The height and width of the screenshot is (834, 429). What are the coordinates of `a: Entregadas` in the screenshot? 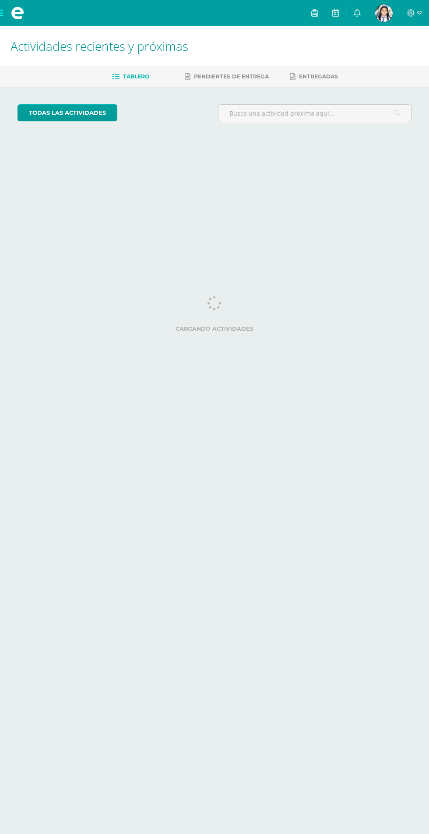 It's located at (314, 77).